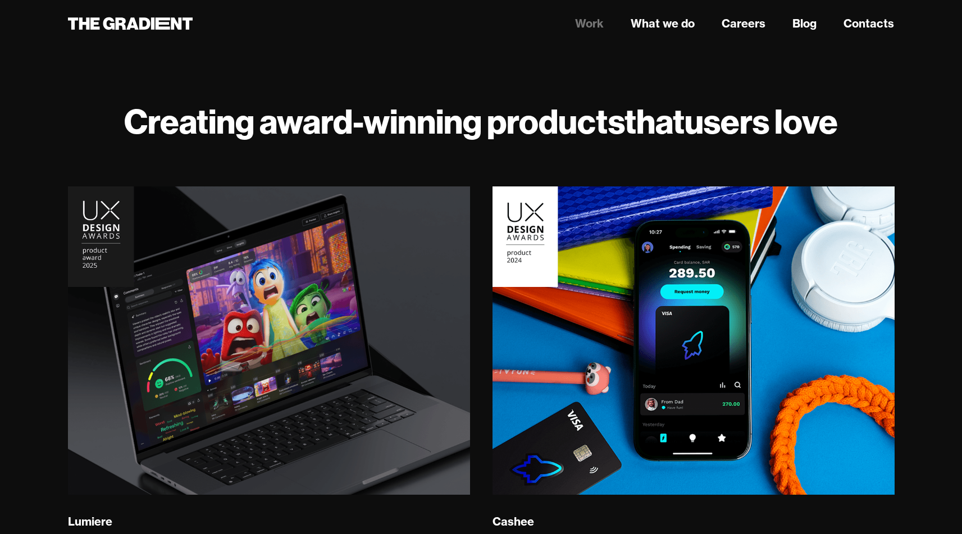 The height and width of the screenshot is (534, 962). What do you see at coordinates (90, 522) in the screenshot?
I see `div: Lumiere` at bounding box center [90, 522].